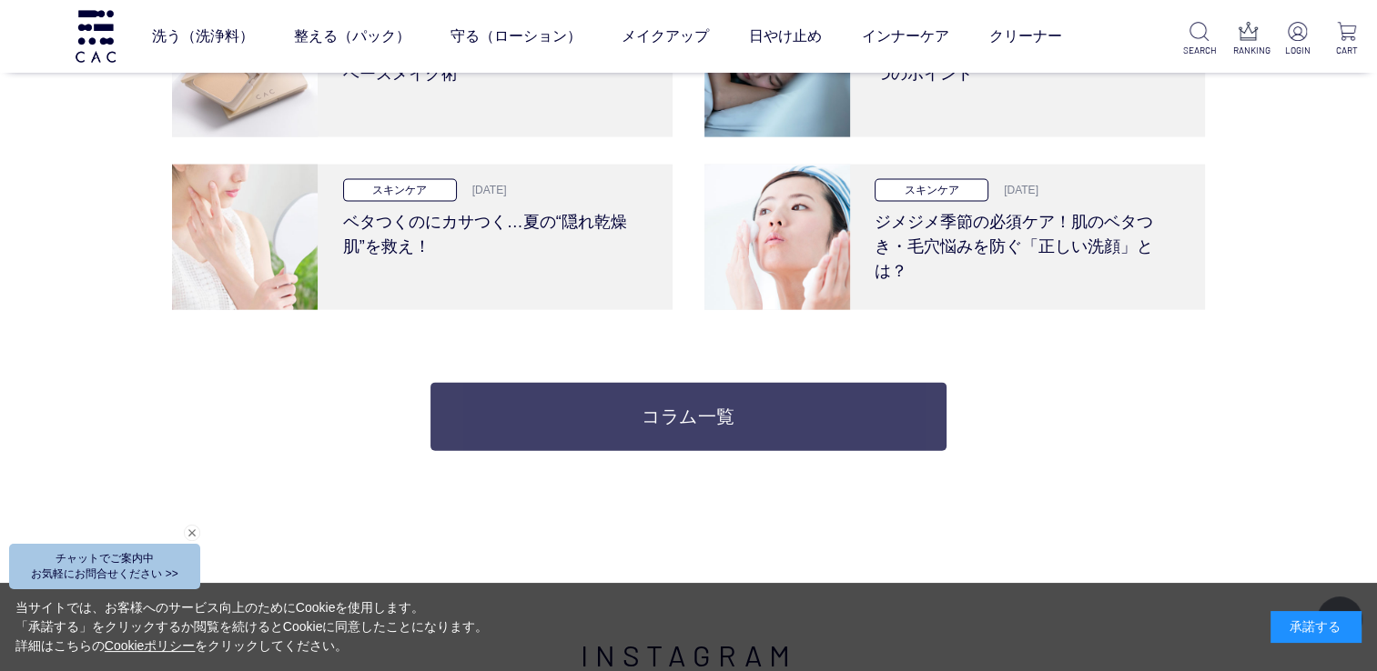 The image size is (1377, 671). I want to click on a: 整える（パック）, so click(351, 36).